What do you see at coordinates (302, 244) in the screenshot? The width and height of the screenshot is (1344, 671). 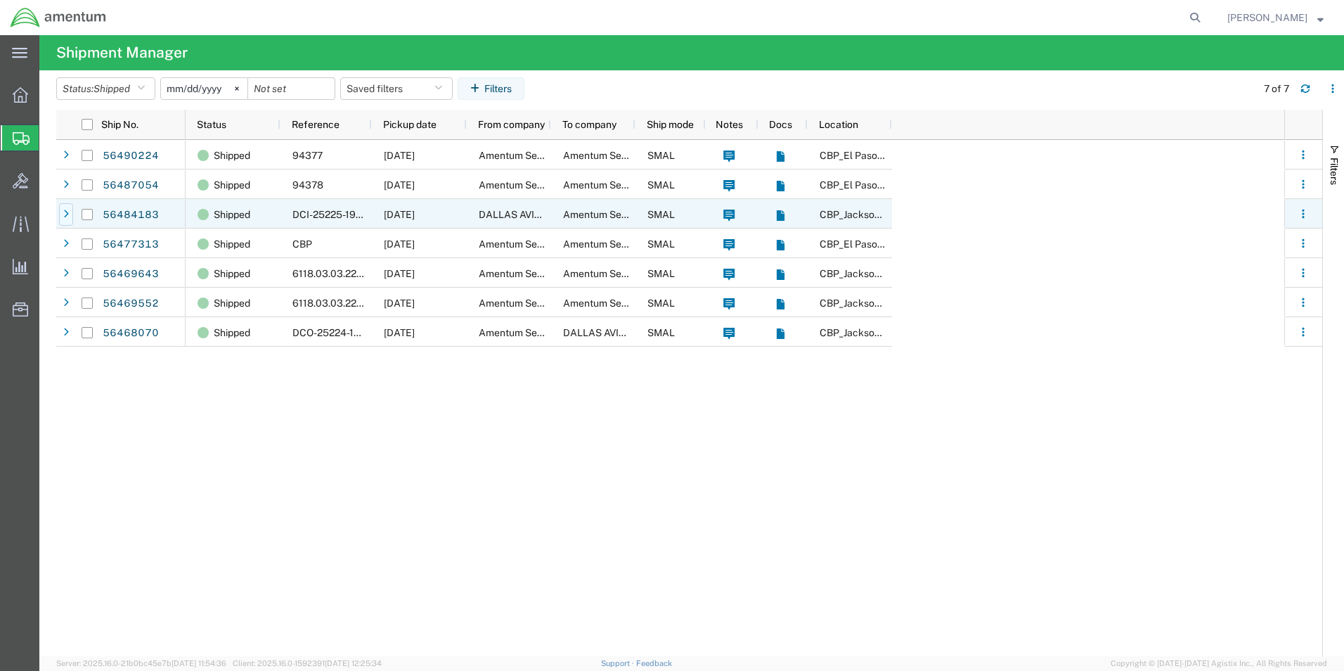 I see `span: CBP` at bounding box center [302, 244].